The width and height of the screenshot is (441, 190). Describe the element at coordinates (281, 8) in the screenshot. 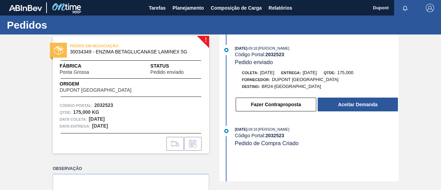

I see `span: Relatórios` at that location.